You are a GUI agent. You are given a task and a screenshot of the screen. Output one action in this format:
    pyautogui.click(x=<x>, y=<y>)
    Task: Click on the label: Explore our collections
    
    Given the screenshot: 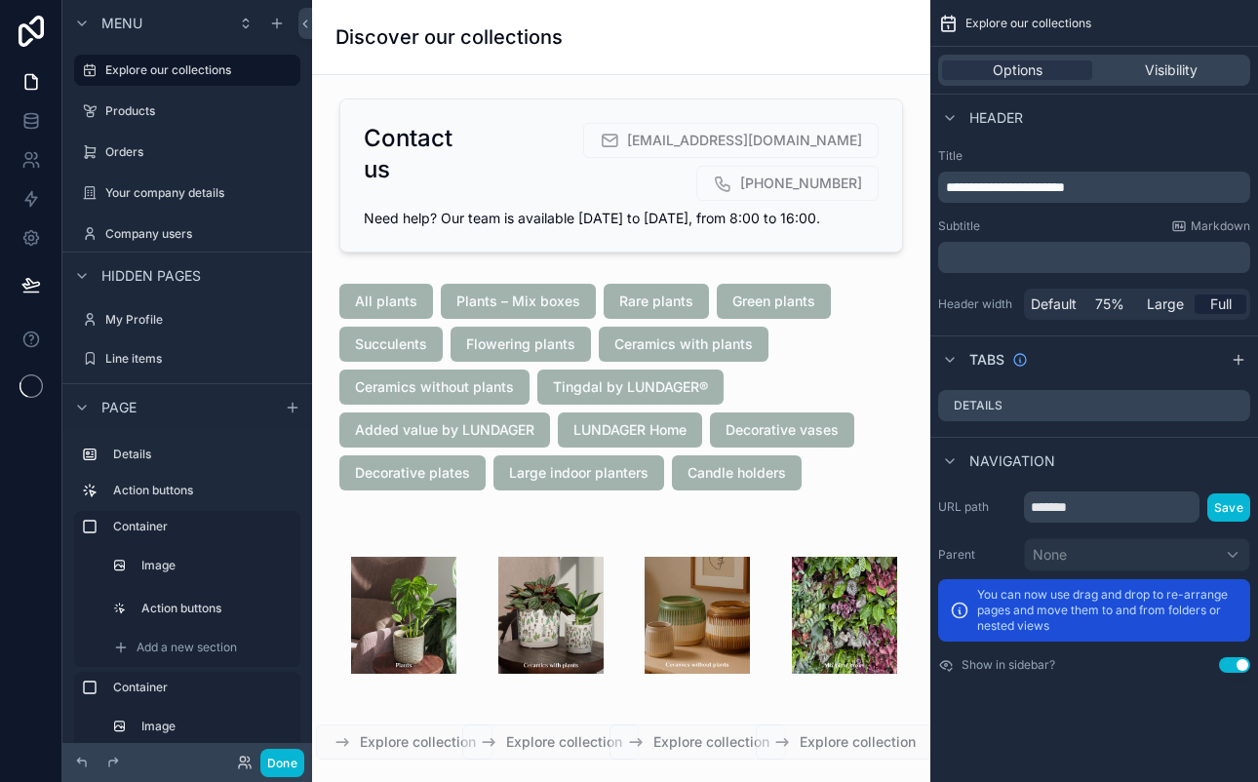 What is the action you would take?
    pyautogui.click(x=197, y=70)
    